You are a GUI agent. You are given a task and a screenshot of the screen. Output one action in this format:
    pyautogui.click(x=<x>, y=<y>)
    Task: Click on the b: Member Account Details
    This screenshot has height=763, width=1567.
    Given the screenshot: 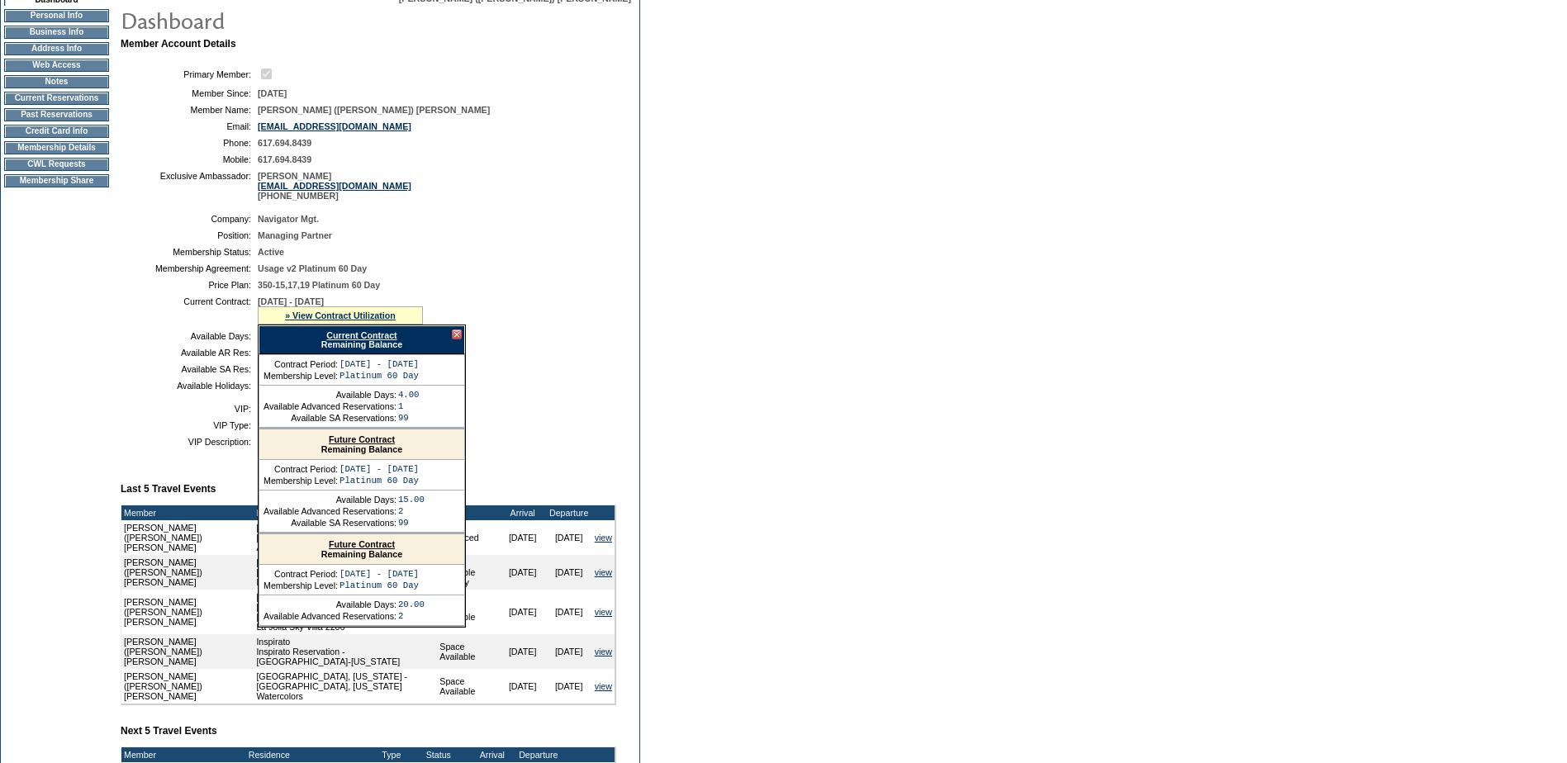 What is the action you would take?
    pyautogui.click(x=178, y=44)
    